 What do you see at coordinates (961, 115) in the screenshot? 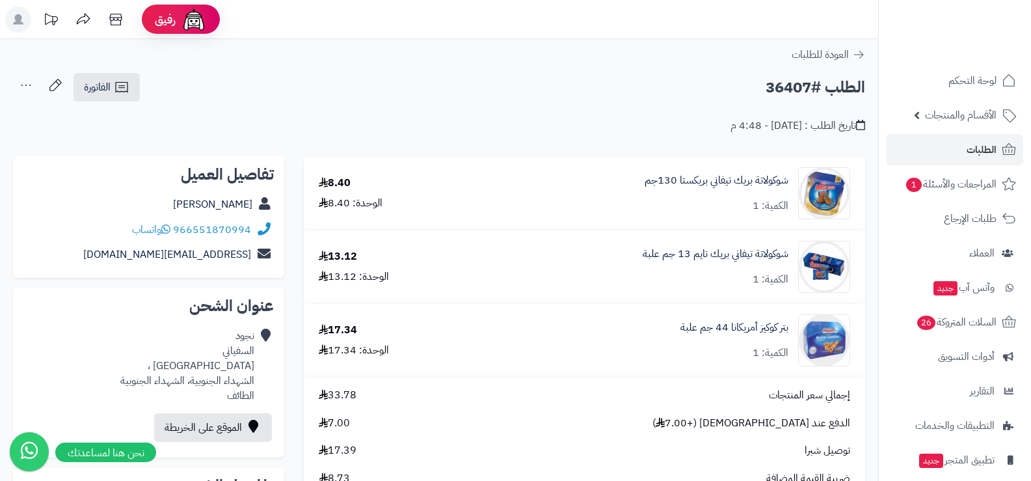
I see `span: الأقسام والمنتجات` at bounding box center [961, 115].